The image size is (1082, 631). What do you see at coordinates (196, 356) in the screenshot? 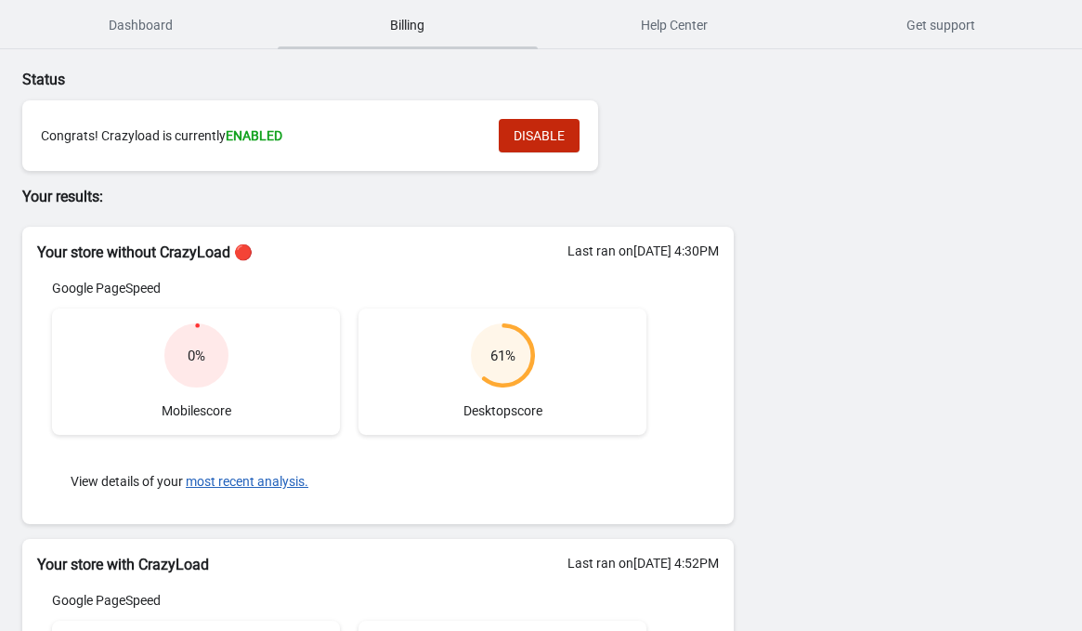
I see `div: 0 %` at bounding box center [196, 356].